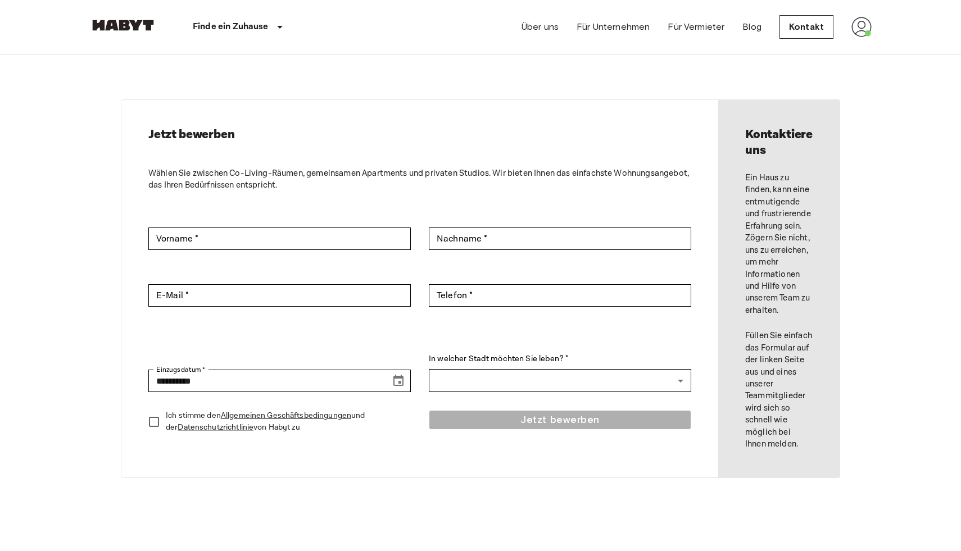  What do you see at coordinates (752, 27) in the screenshot?
I see `a: Blog` at bounding box center [752, 27].